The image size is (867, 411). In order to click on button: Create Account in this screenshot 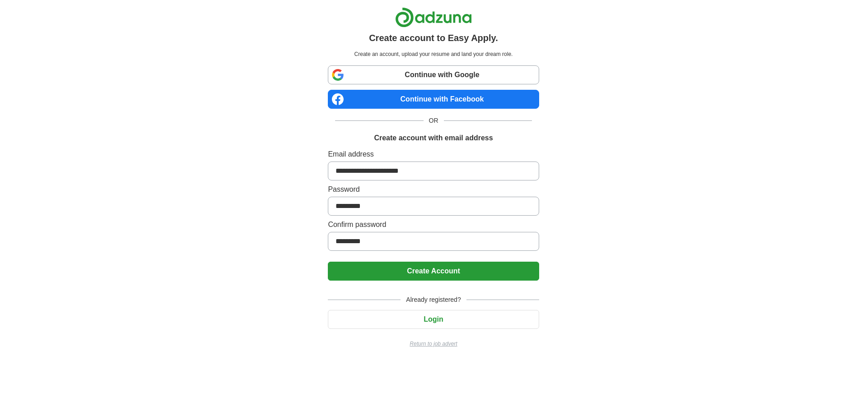, I will do `click(433, 271)`.